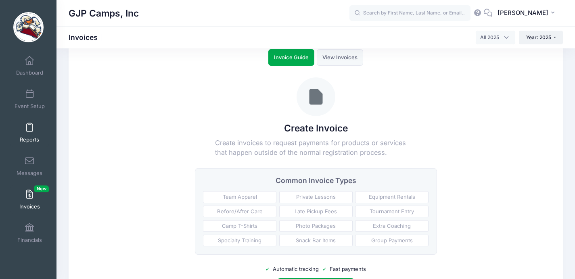 This screenshot has width=575, height=279. Describe the element at coordinates (29, 173) in the screenshot. I see `span: Messages` at that location.